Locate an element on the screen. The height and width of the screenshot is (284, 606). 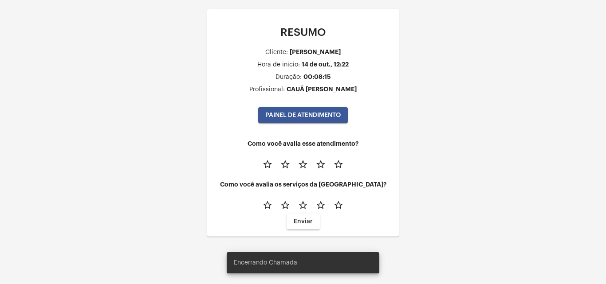
div: 00:08:15 is located at coordinates (317, 77).